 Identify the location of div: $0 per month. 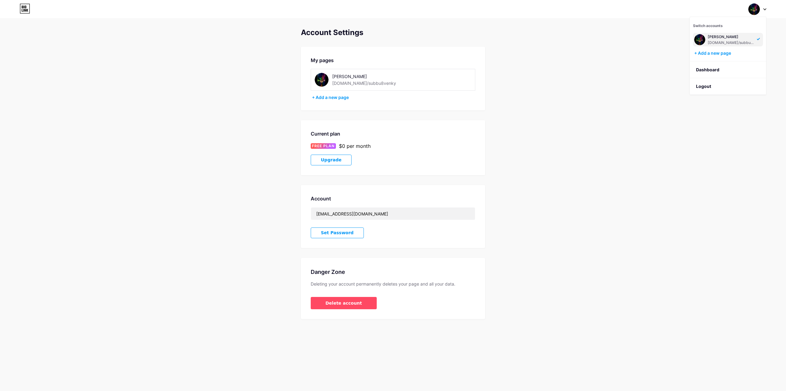
(355, 146).